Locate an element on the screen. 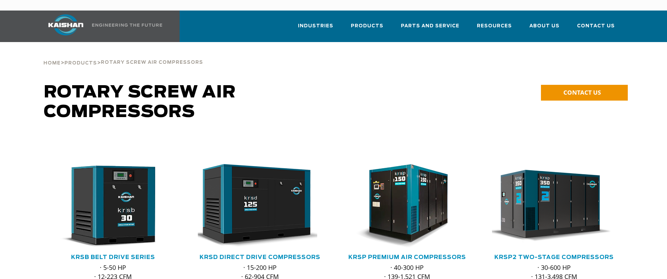 The width and height of the screenshot is (667, 279). a: Home is located at coordinates (52, 63).